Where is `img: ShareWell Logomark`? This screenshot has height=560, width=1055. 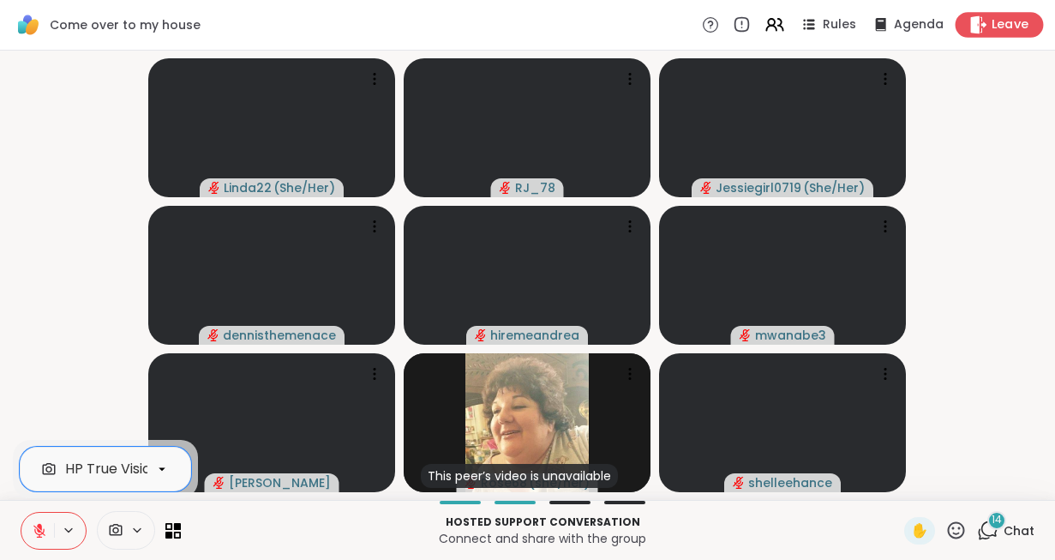
img: ShareWell Logomark is located at coordinates (28, 25).